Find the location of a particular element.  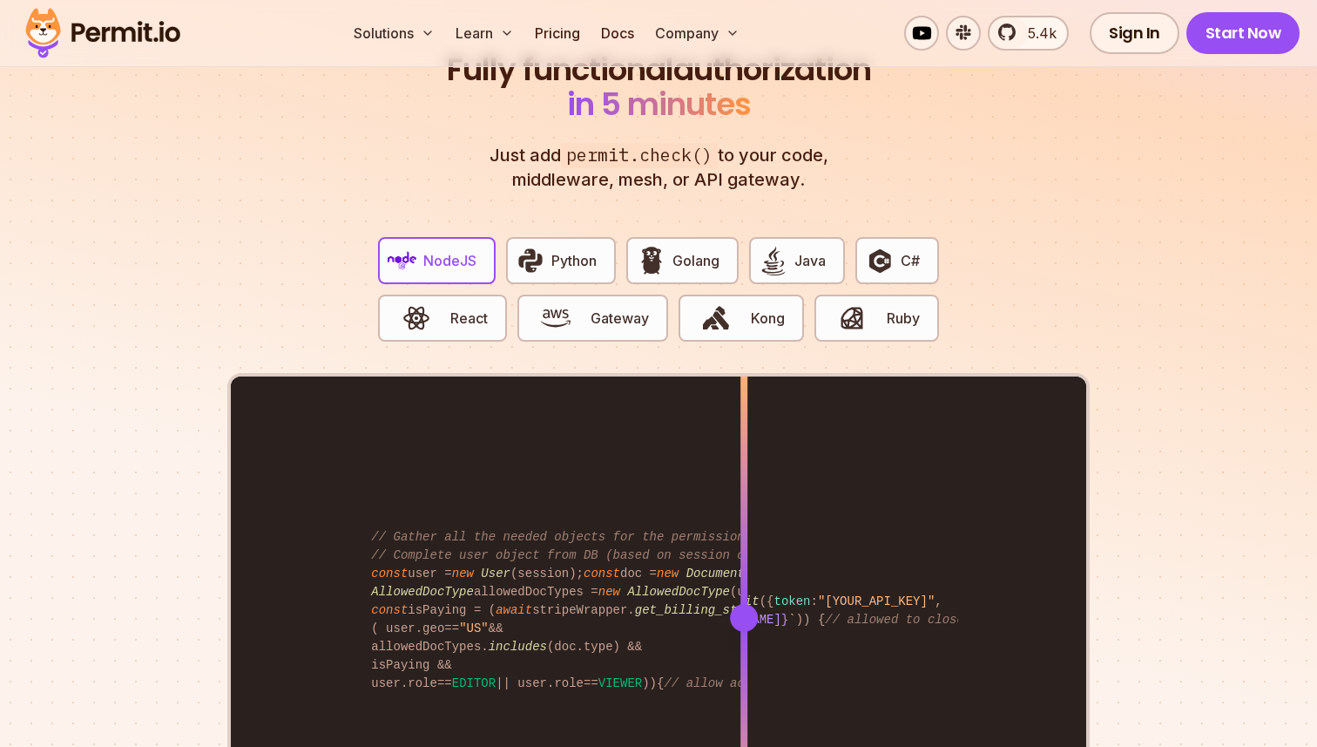

span: token is located at coordinates (792, 601).